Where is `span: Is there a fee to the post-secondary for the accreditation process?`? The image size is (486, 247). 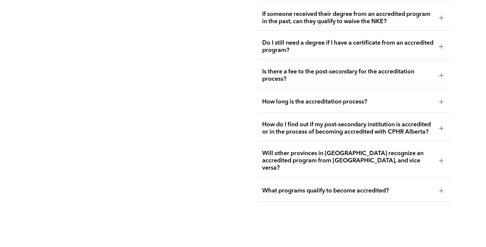 span: Is there a fee to the post-secondary for the accreditation process? is located at coordinates (348, 75).